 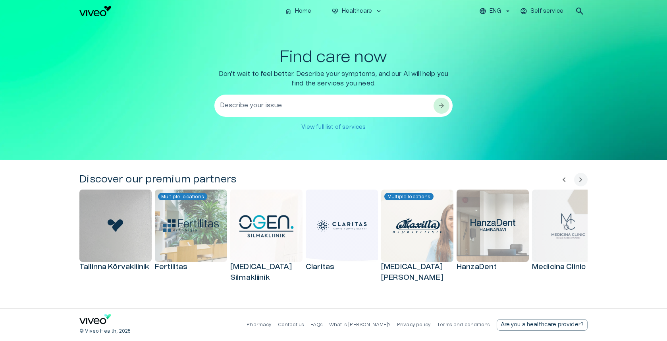 I want to click on h6: Fertilitas, so click(x=191, y=267).